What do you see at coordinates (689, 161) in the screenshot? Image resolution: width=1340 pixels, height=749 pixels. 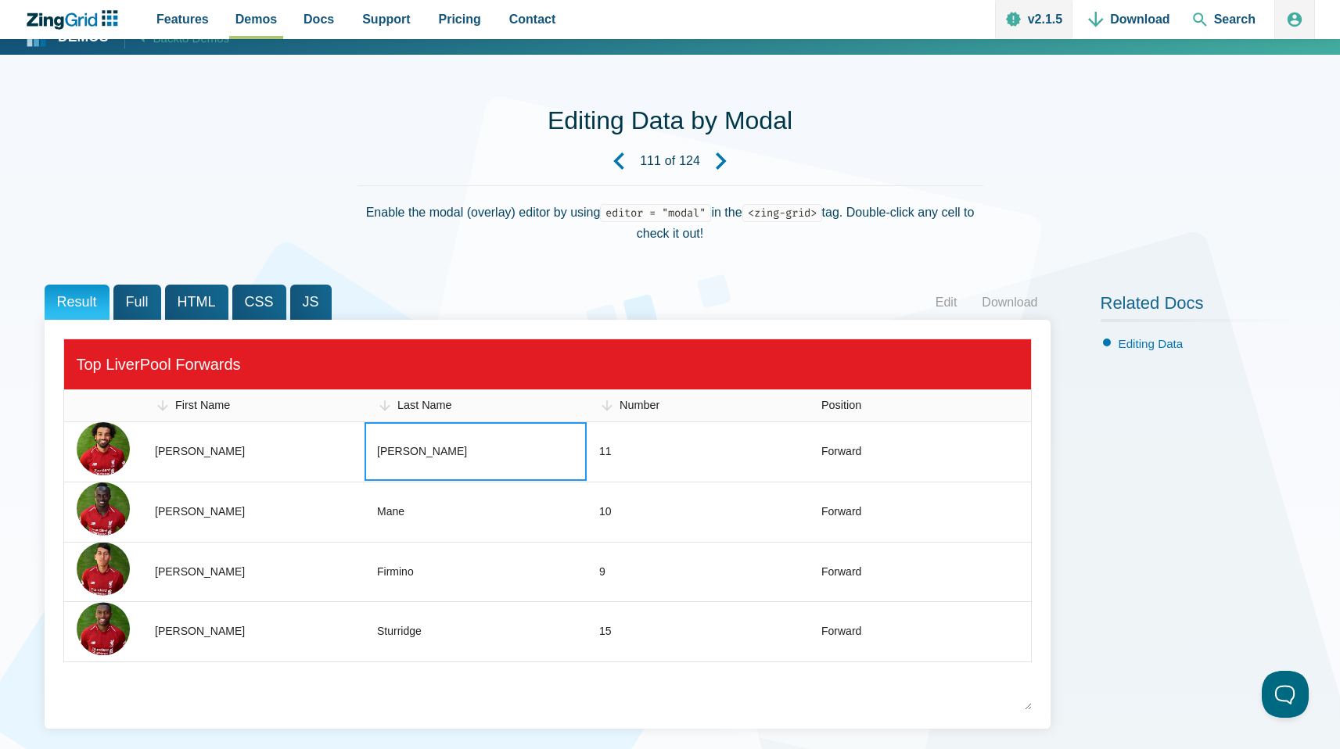 I see `strong: 124` at bounding box center [689, 161].